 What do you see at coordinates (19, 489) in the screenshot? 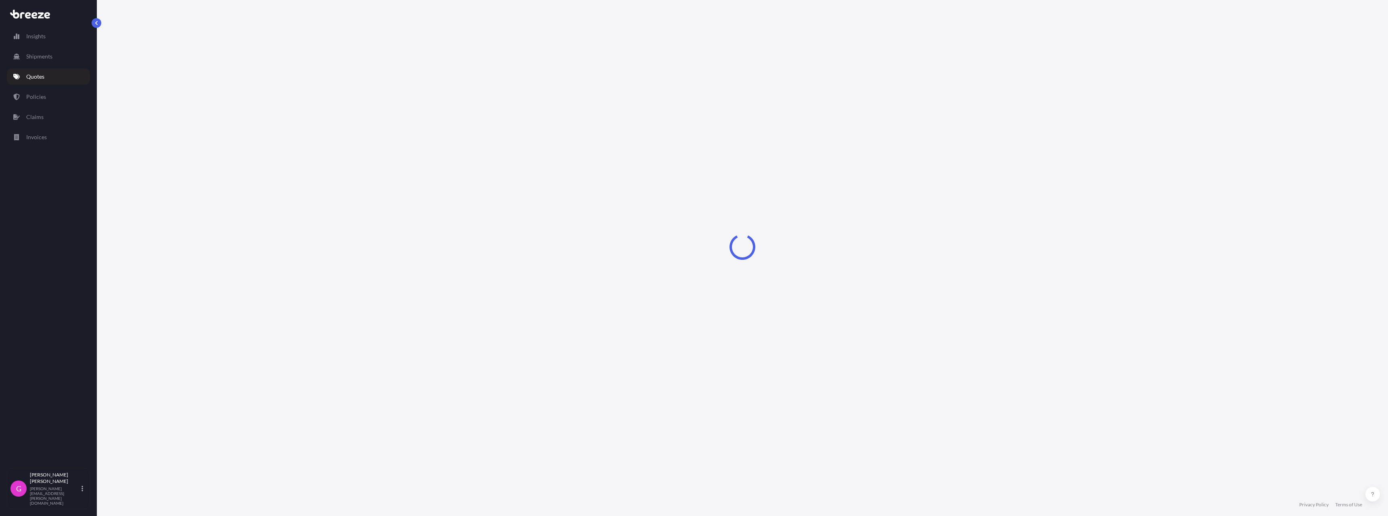
I see `span: G` at bounding box center [19, 489].